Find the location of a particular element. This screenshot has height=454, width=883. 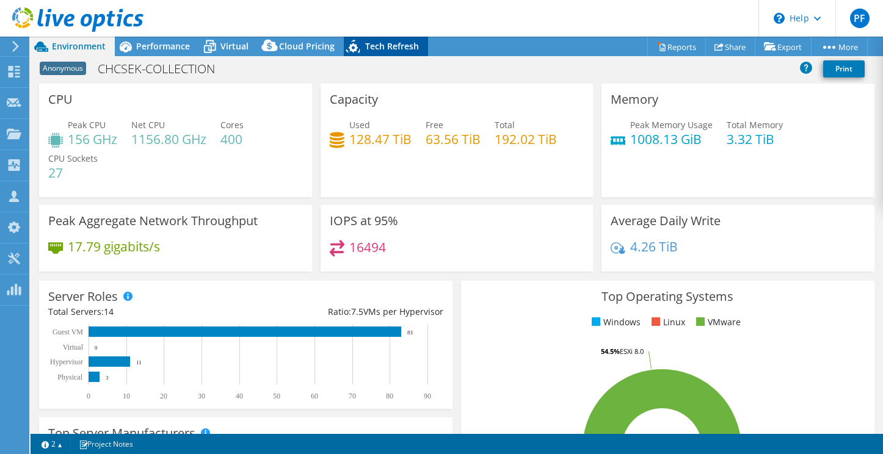

h3: Peak Aggregate Network Throughput is located at coordinates (153, 221).